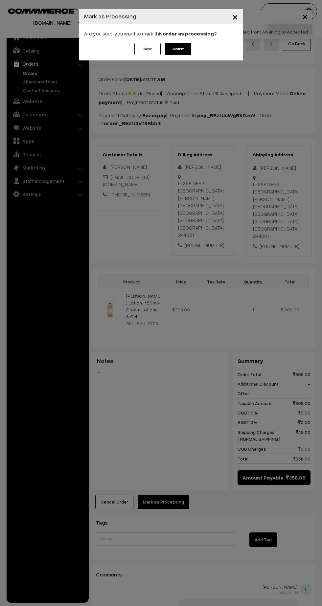 The width and height of the screenshot is (322, 606). What do you see at coordinates (161, 33) in the screenshot?
I see `div: Are you sure, you want to mark this ?` at bounding box center [161, 33].